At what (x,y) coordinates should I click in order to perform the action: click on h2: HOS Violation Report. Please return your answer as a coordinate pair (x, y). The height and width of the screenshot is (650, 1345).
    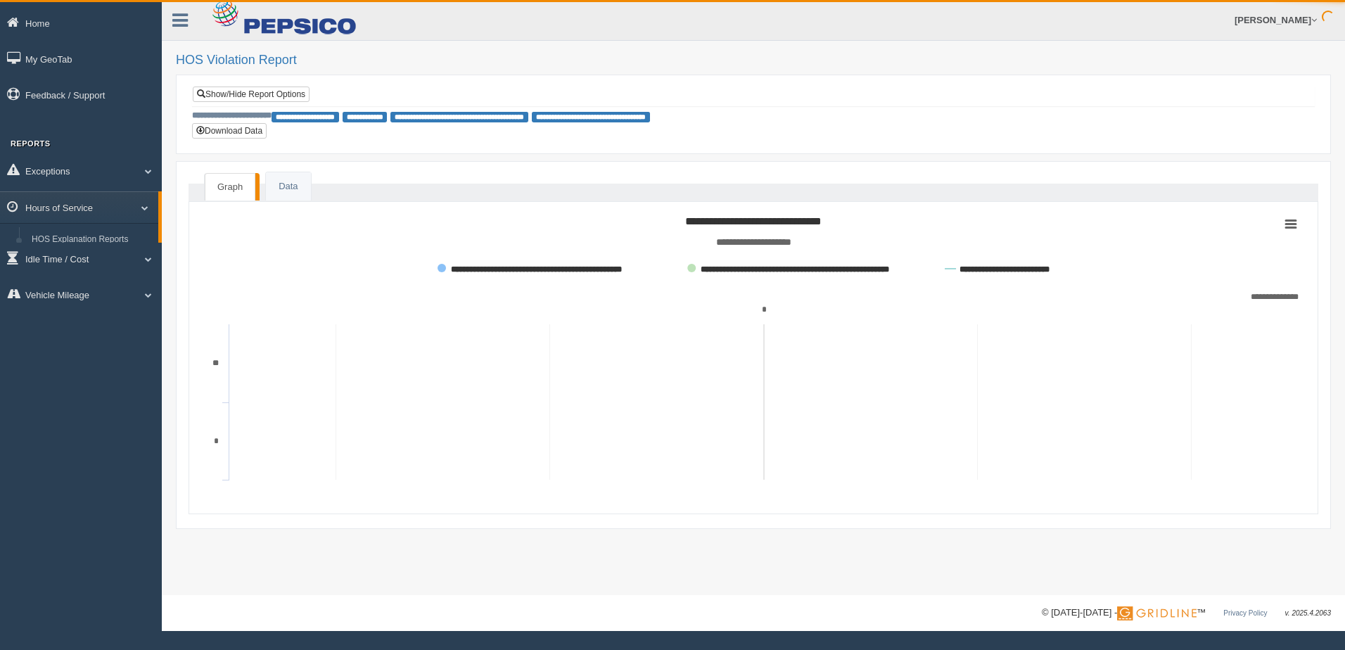
    Looking at the image, I should click on (754, 61).